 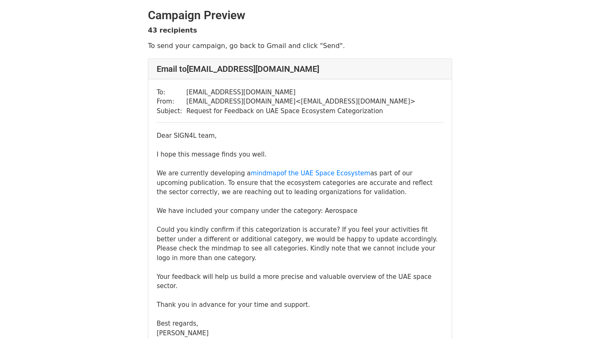 What do you see at coordinates (266, 173) in the screenshot?
I see `span: mindmap` at bounding box center [266, 173].